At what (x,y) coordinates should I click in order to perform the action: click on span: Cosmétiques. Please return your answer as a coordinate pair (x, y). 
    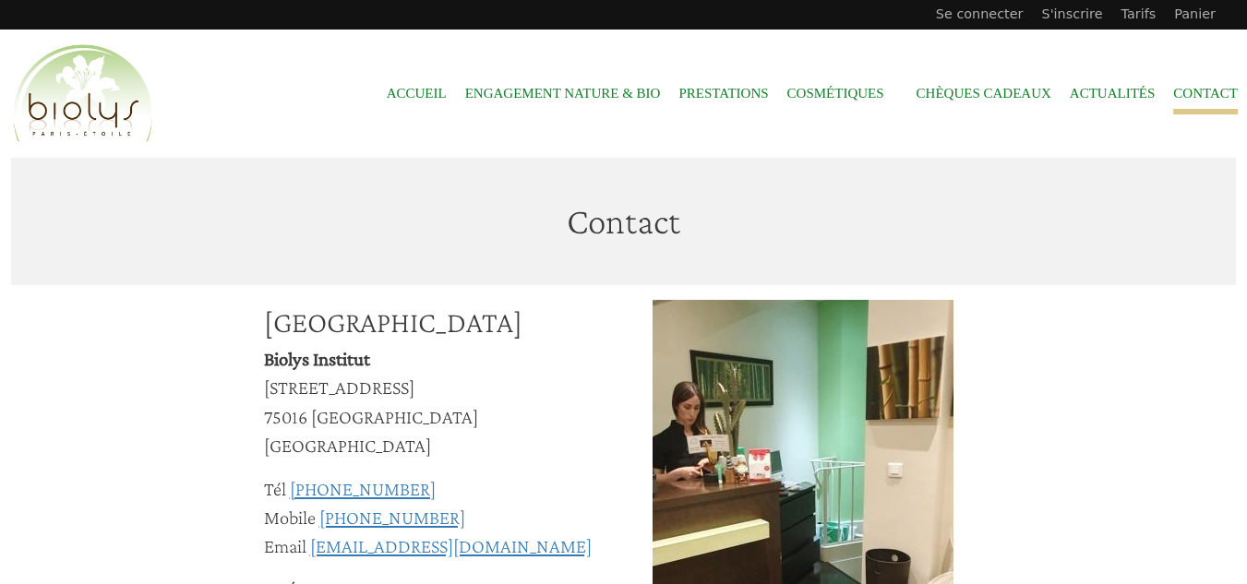
    Looking at the image, I should click on (843, 93).